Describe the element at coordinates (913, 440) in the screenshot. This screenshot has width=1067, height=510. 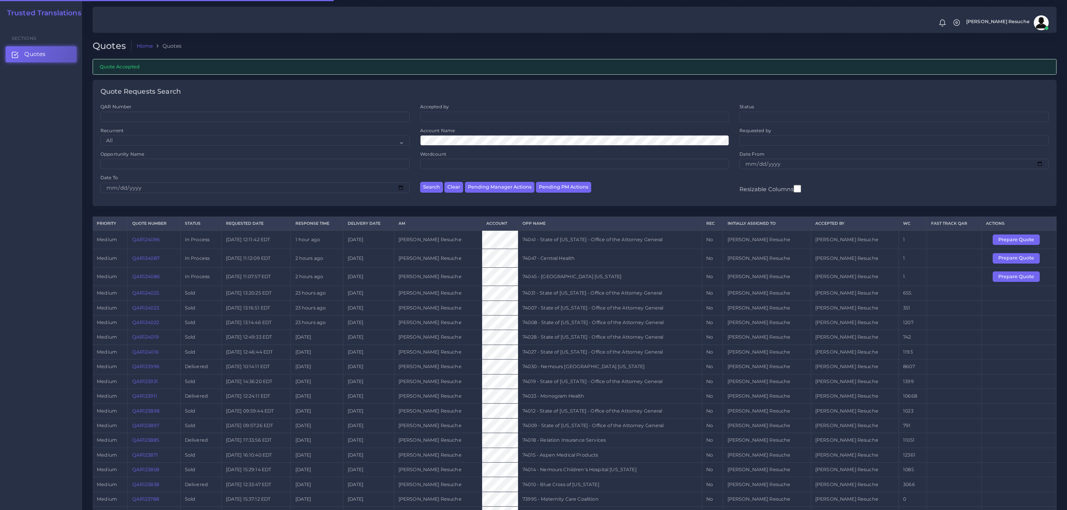
I see `td: 11051` at that location.